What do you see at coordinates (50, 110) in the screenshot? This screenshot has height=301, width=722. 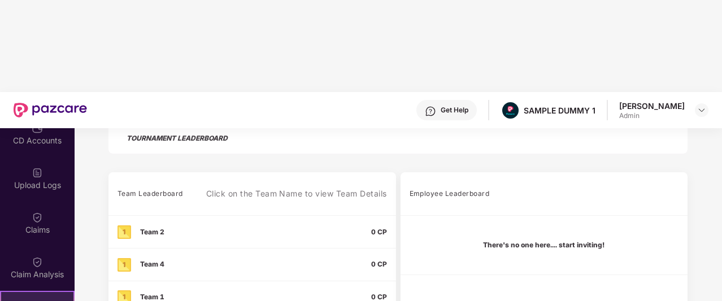 I see `img: New Pazcare Logo` at bounding box center [50, 110].